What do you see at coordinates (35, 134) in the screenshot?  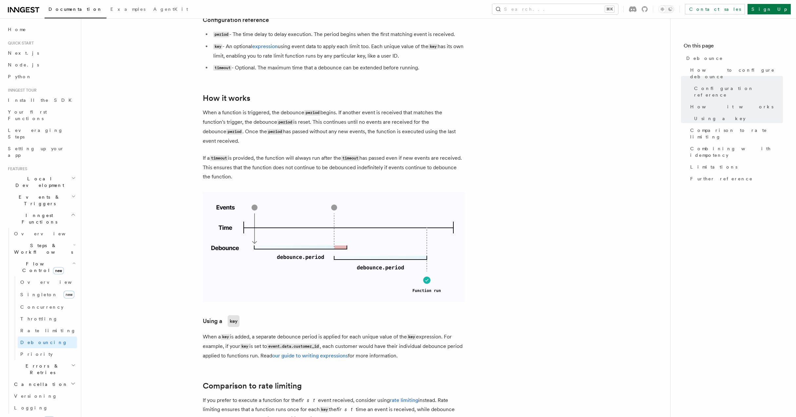 I see `span: Leveraging Steps` at bounding box center [35, 134].